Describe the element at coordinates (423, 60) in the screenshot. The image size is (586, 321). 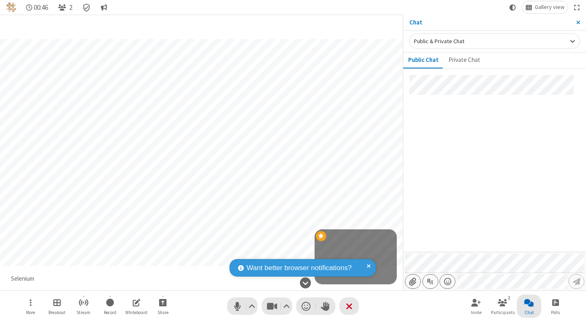
I see `button: Public Chat` at that location.